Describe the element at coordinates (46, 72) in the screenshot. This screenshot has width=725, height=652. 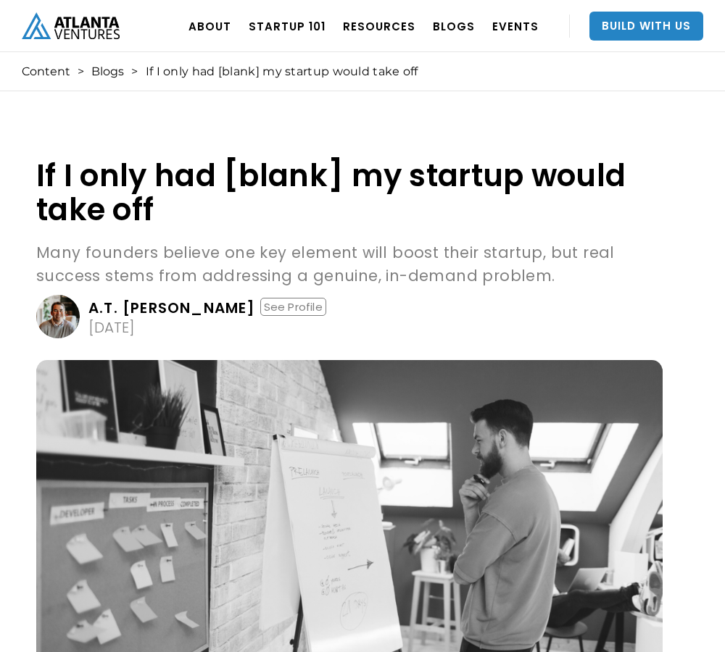
I see `a: Content` at that location.